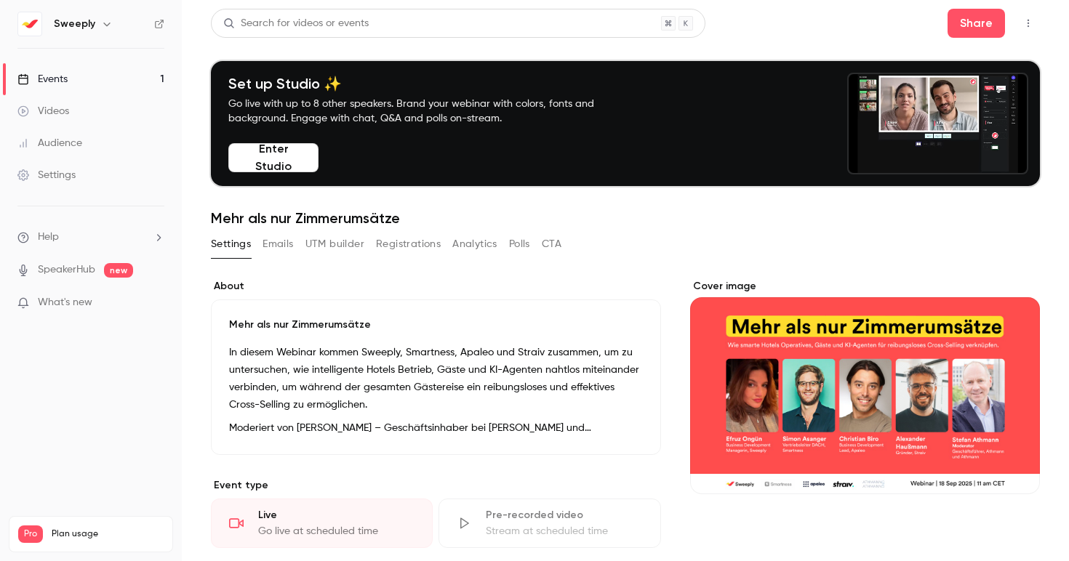  I want to click on div: Videos, so click(43, 111).